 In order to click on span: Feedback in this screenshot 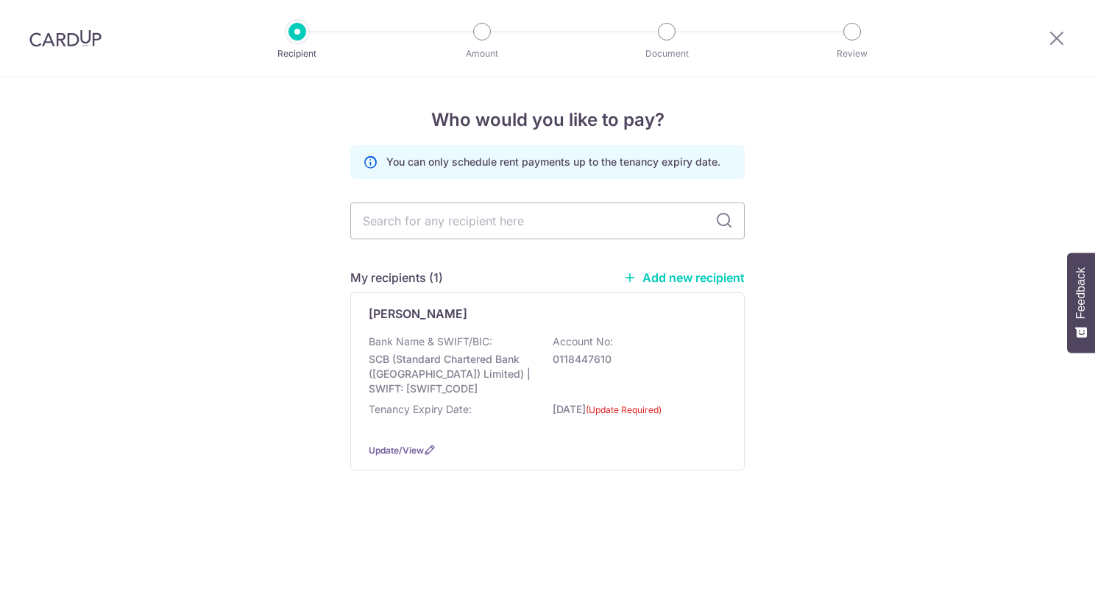, I will do `click(1081, 293)`.